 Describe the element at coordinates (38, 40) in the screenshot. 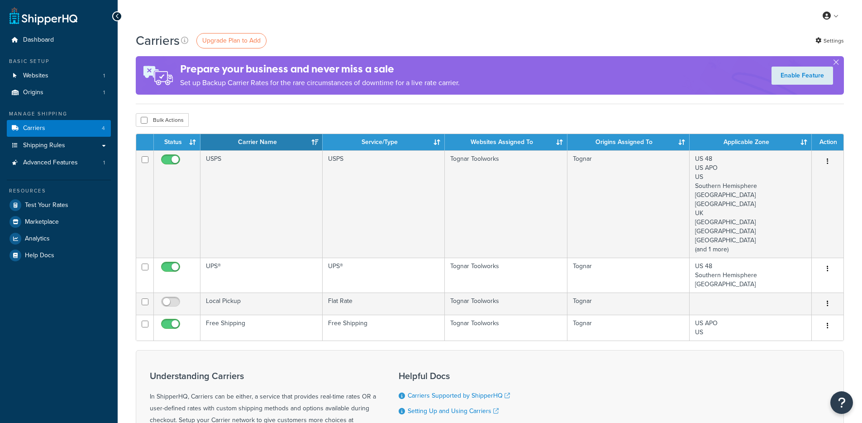

I see `span: Dashboard` at that location.